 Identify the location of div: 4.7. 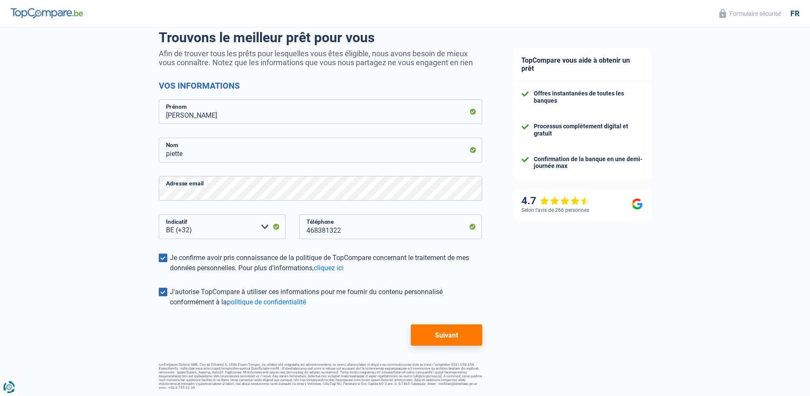
(556, 201).